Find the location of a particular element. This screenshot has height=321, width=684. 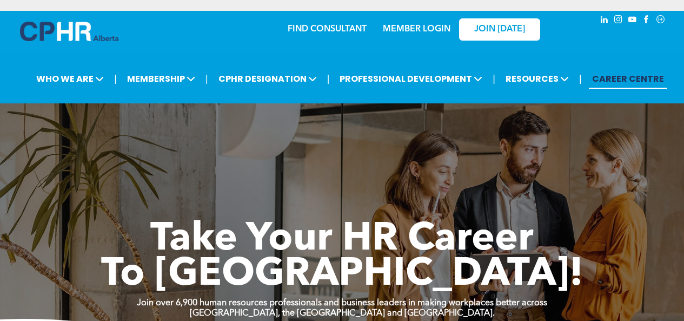

strong: Join over 6,900 human resources professionals and business leaders in making workplaces better ac... is located at coordinates (342, 303).